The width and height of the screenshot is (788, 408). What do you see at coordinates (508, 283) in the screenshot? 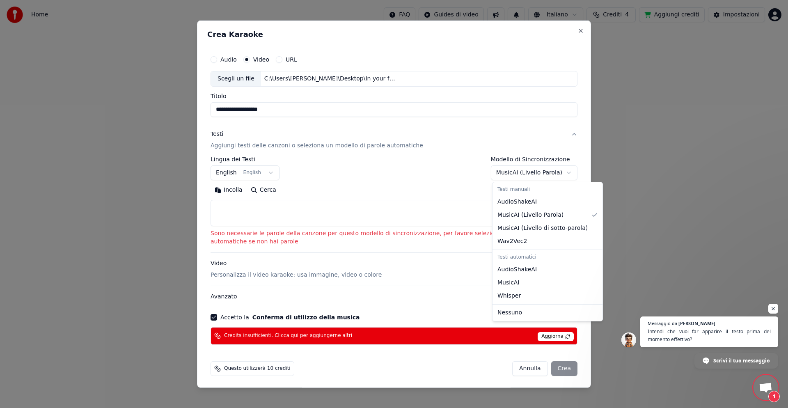
I see `span: MusicAI` at bounding box center [508, 283].